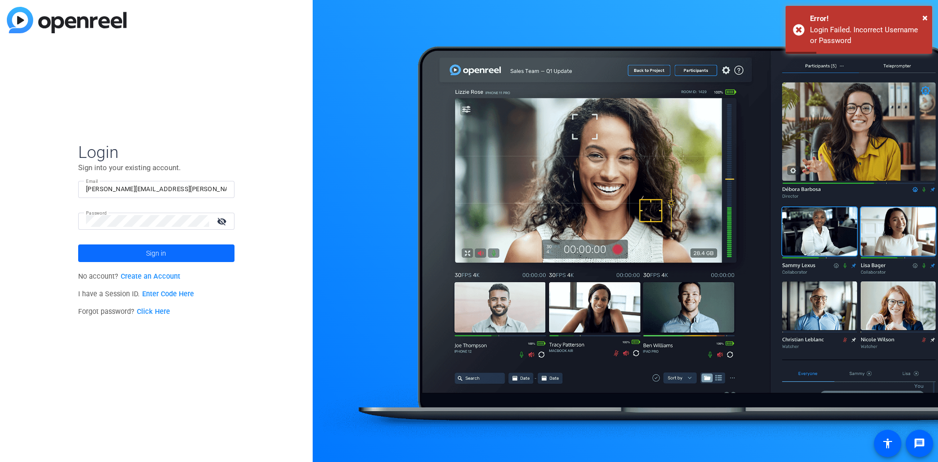 The image size is (938, 462). Describe the element at coordinates (156, 189) in the screenshot. I see `input: Enter Email Address` at that location.